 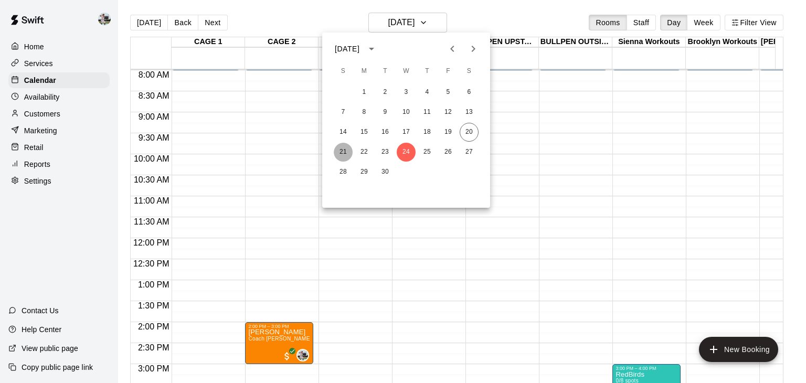 I want to click on button: 14, so click(x=343, y=132).